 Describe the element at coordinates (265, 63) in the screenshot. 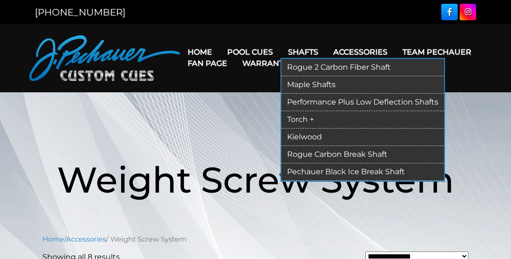

I see `a: Warranty` at that location.